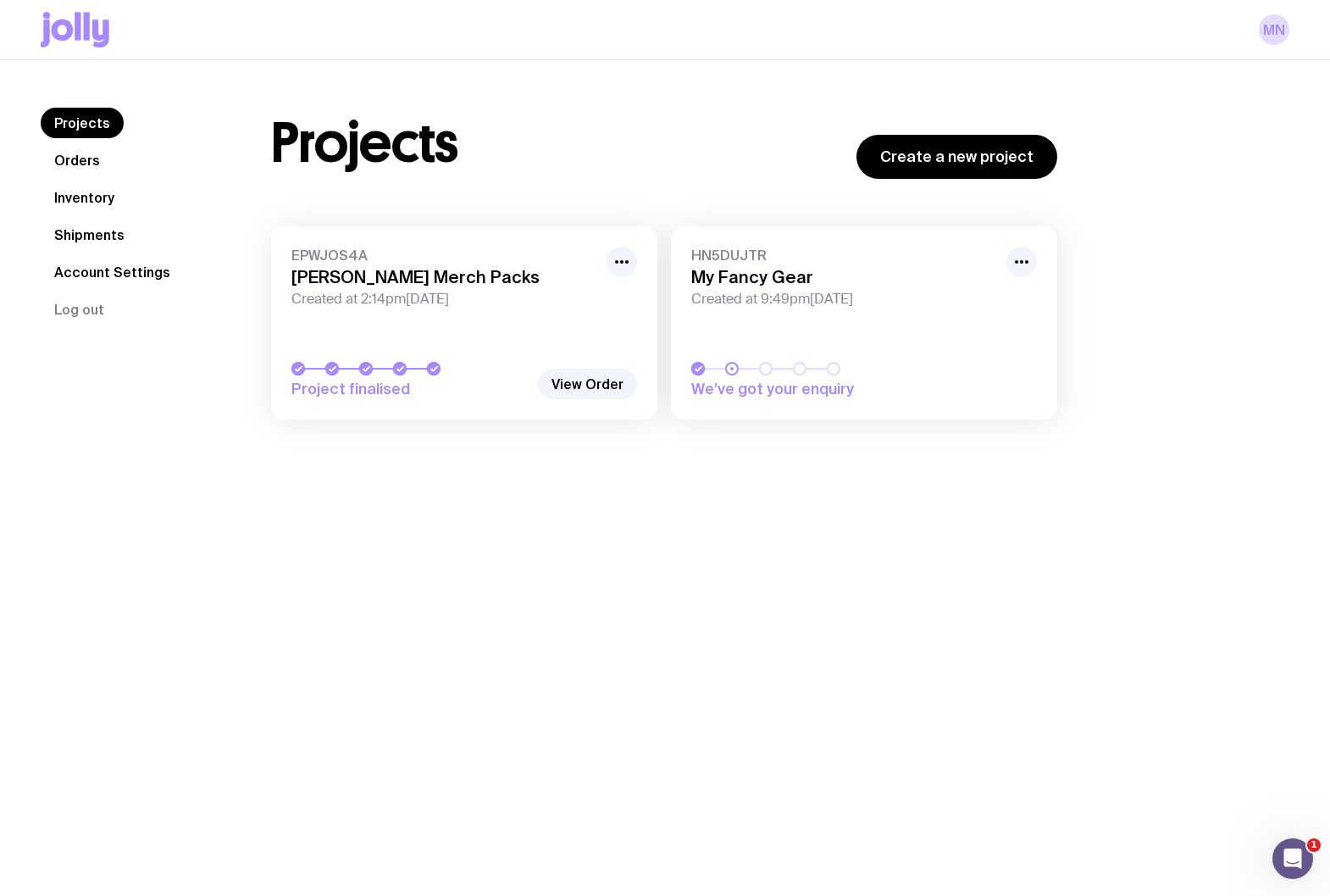 The image size is (1330, 896). What do you see at coordinates (410, 389) in the screenshot?
I see `span: Project finalised` at bounding box center [410, 389].